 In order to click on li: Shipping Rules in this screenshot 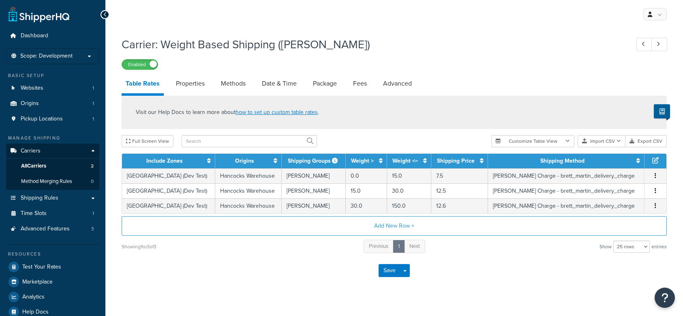, I will do `click(53, 198)`.